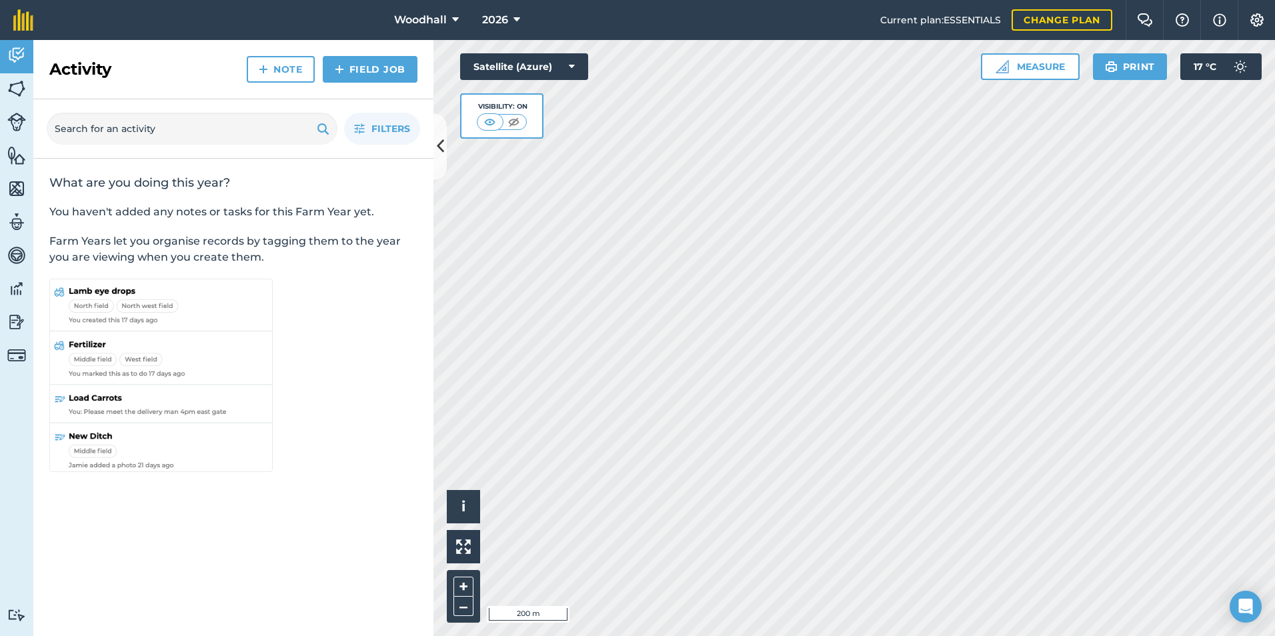 Image resolution: width=1275 pixels, height=636 pixels. What do you see at coordinates (370, 69) in the screenshot?
I see `a: Field Job` at bounding box center [370, 69].